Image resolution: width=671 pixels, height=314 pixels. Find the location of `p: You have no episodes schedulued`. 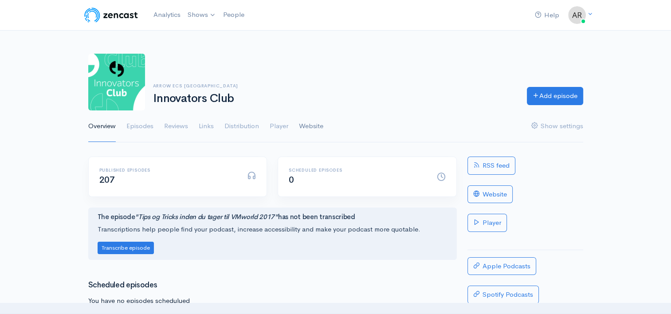

p: You have no episodes schedulued is located at coordinates (272, 301).